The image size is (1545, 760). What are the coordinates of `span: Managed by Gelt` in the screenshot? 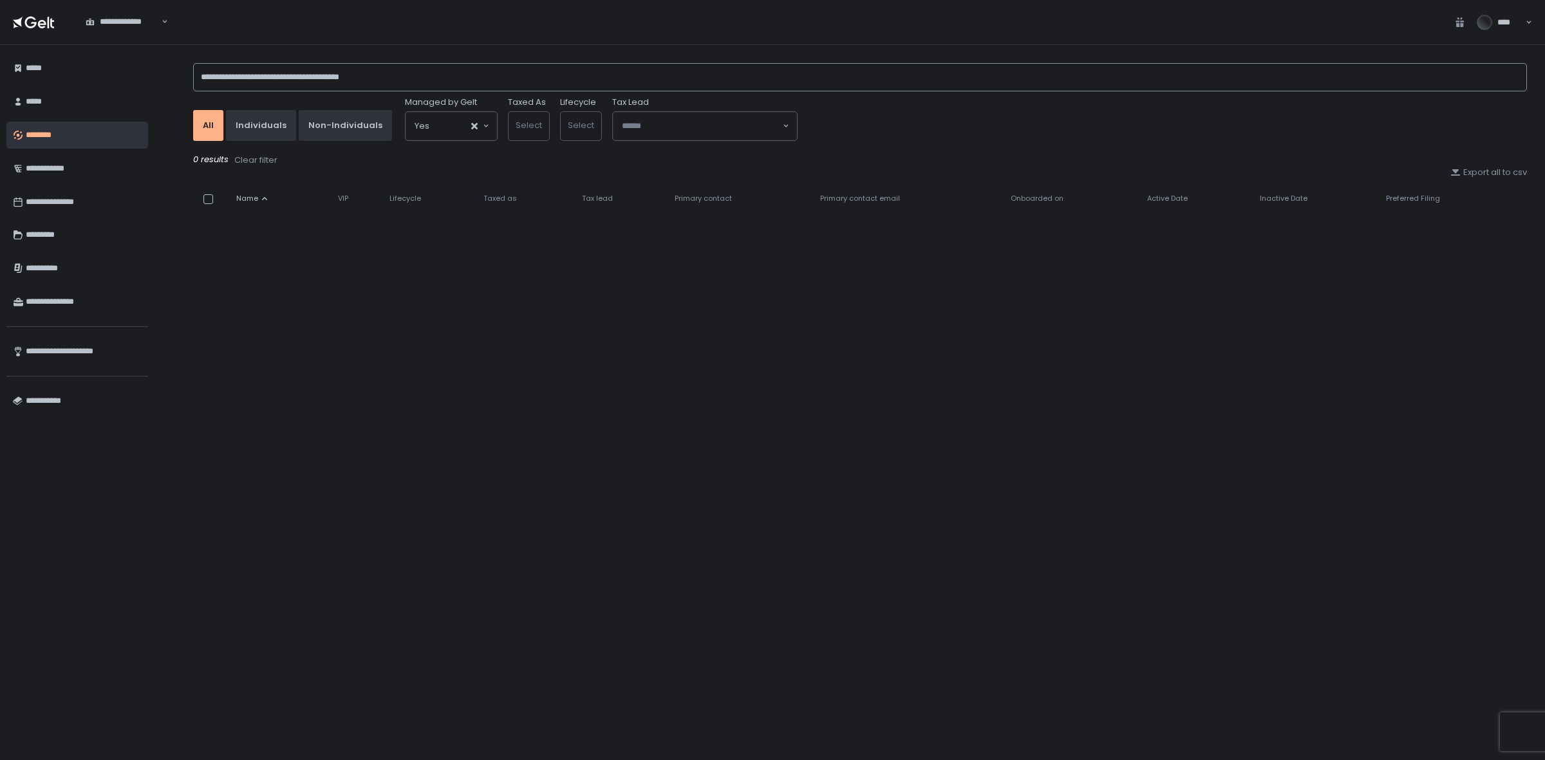 It's located at (441, 102).